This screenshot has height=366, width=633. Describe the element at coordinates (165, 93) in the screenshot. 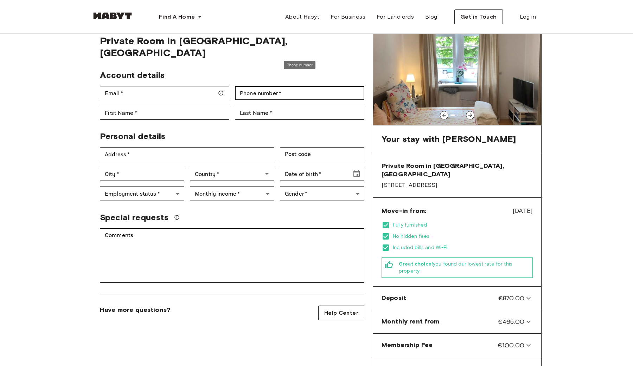

I see `div: Email` at that location.